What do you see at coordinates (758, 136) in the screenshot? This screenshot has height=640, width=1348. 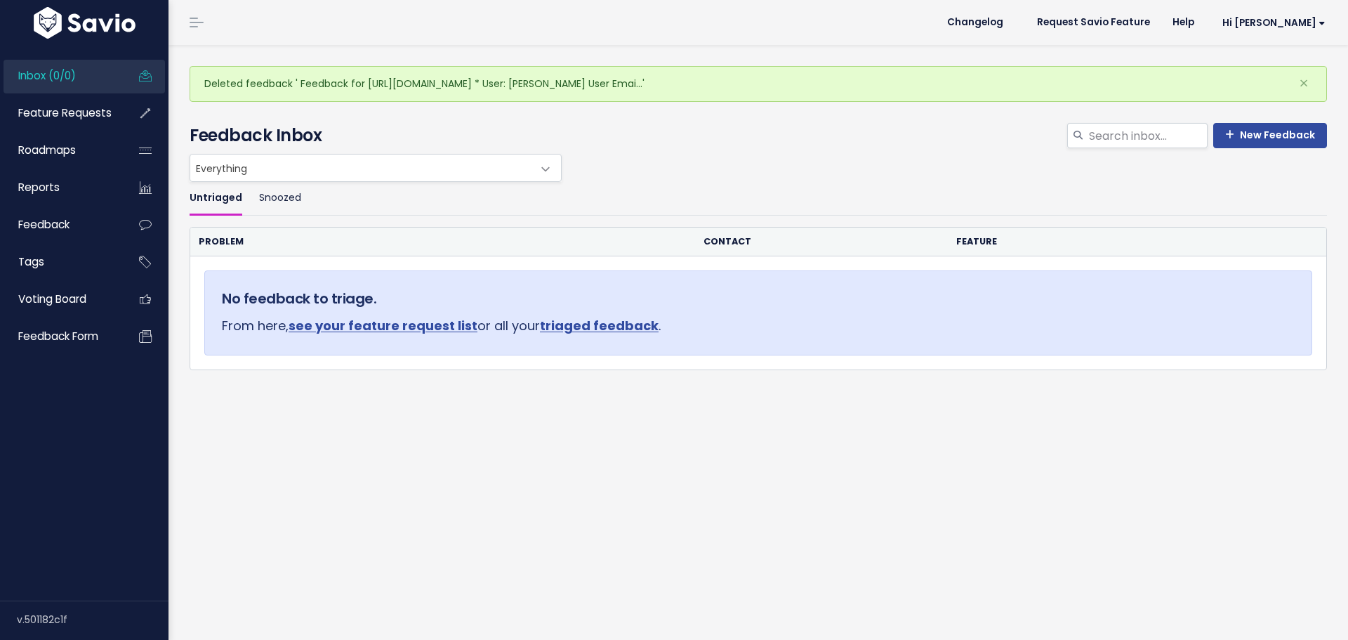 I see `h4: Feedback Inbox` at bounding box center [758, 136].